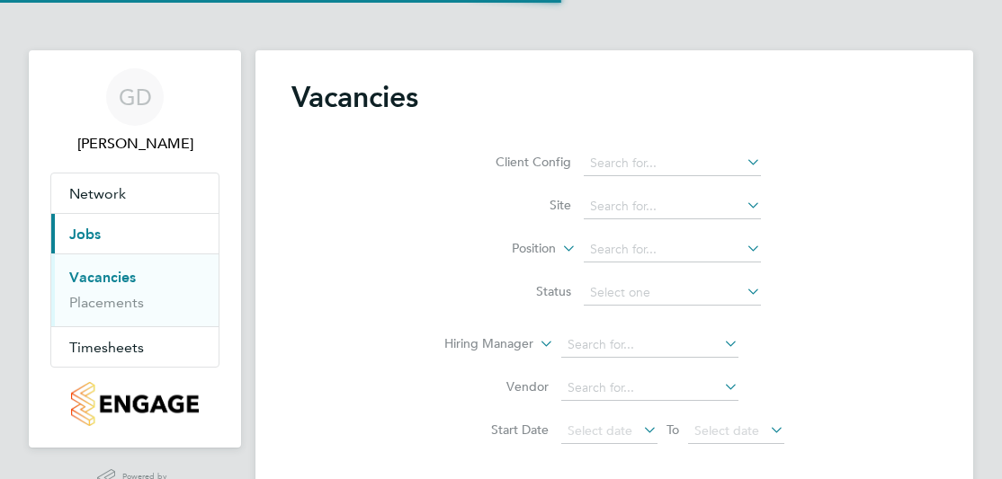 Image resolution: width=1002 pixels, height=479 pixels. What do you see at coordinates (519, 291) in the screenshot?
I see `label: Status` at bounding box center [519, 291].